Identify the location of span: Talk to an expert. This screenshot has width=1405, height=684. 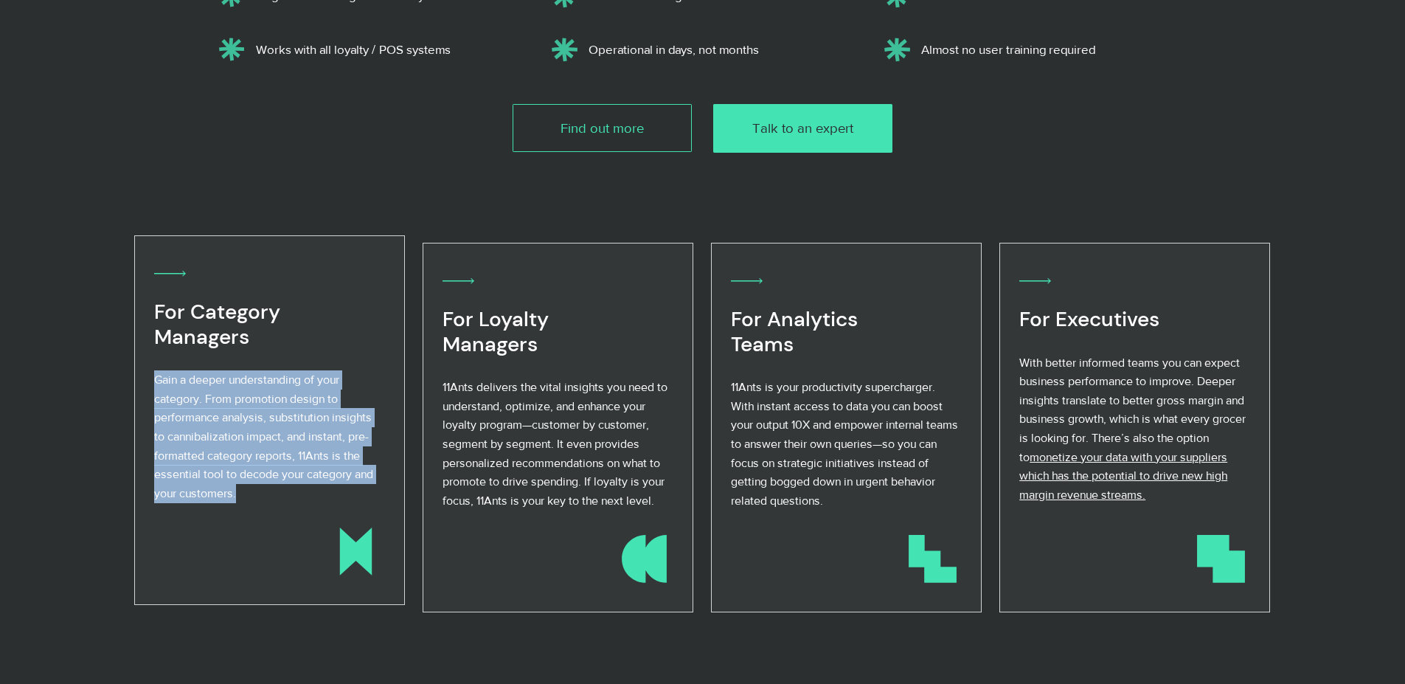
(802, 128).